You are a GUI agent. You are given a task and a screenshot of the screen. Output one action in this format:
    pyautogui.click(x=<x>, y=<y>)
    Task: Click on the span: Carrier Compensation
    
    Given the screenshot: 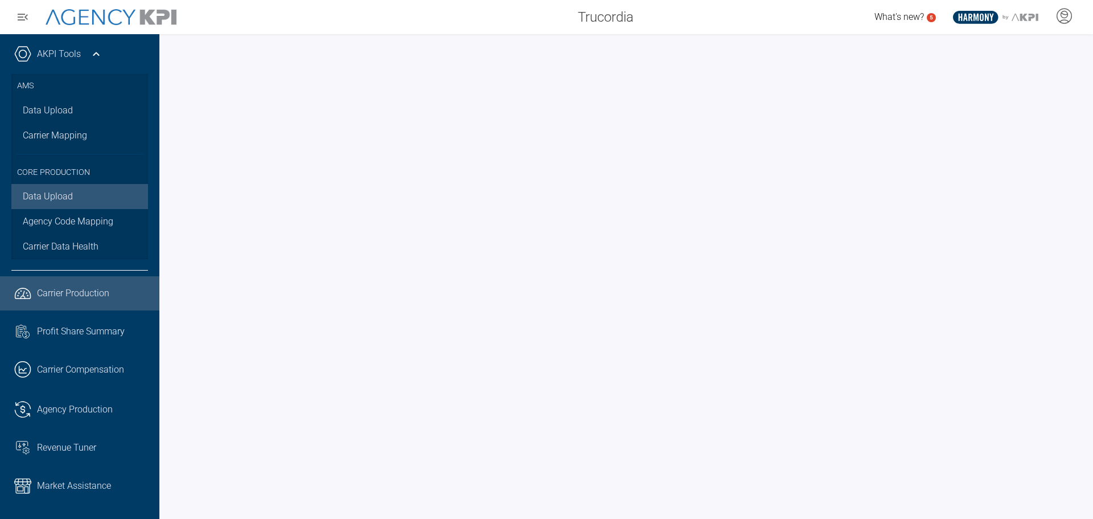 What is the action you would take?
    pyautogui.click(x=80, y=370)
    